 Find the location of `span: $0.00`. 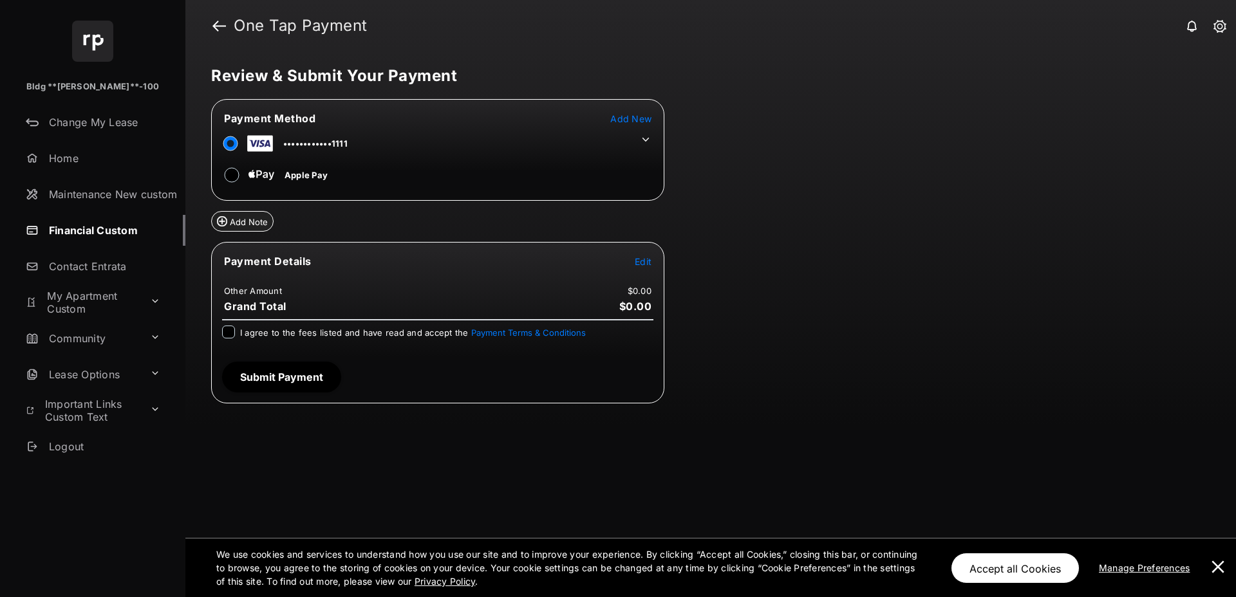

span: $0.00 is located at coordinates (635, 306).